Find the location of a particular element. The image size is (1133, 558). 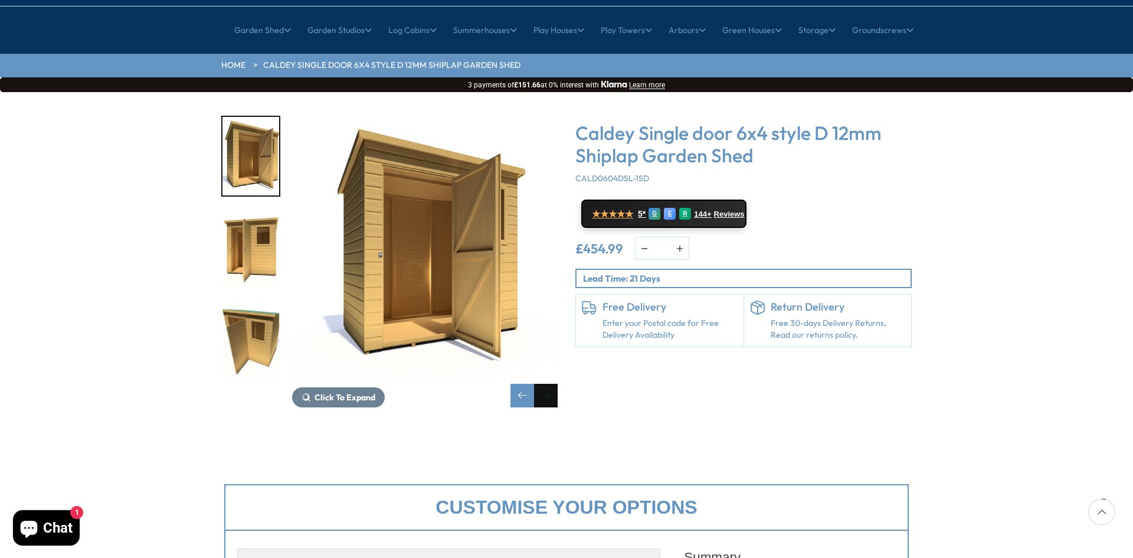

a: Garden Shed is located at coordinates (263, 30).